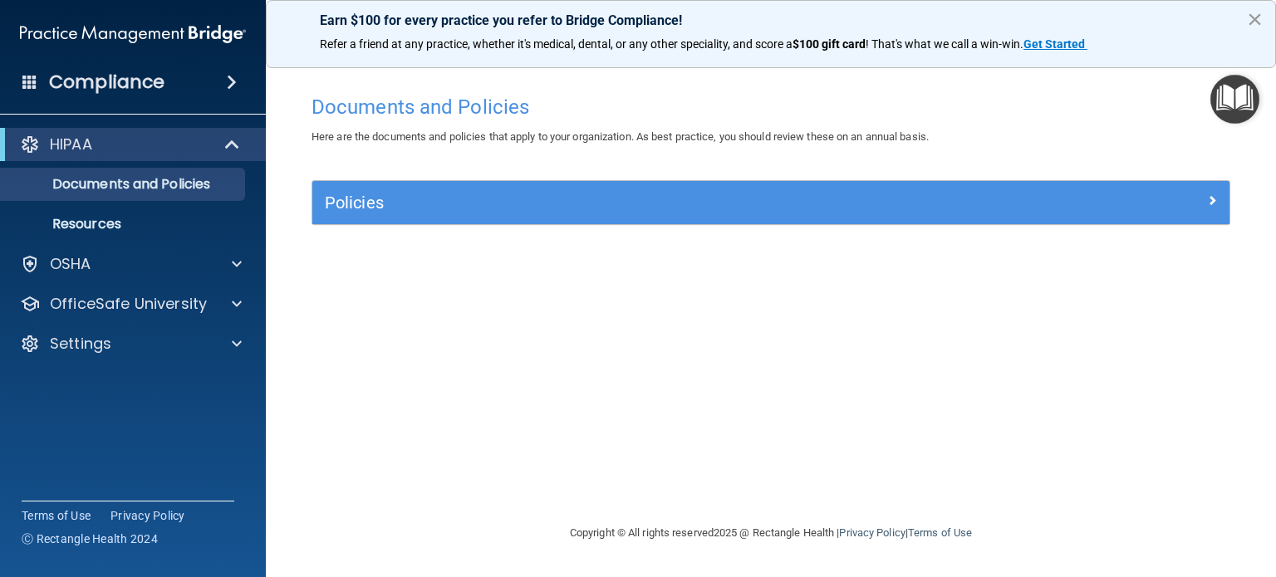  Describe the element at coordinates (1054, 44) in the screenshot. I see `strong: Get Started` at that location.